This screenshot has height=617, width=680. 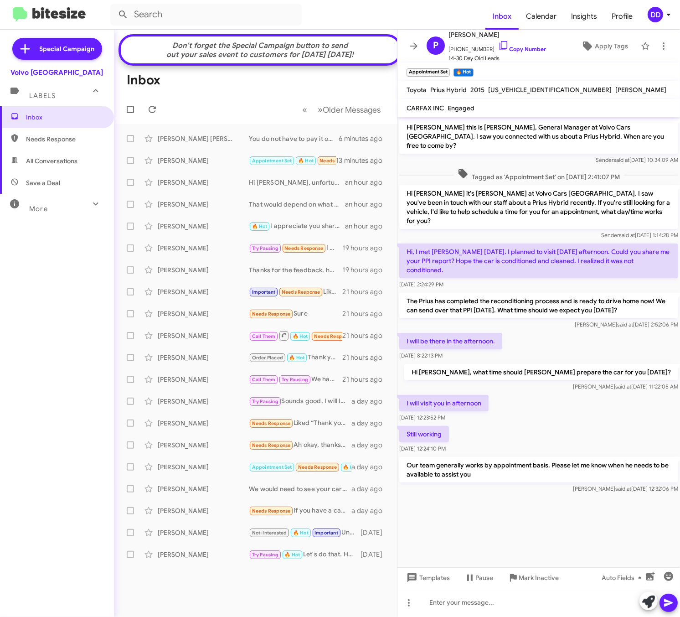 I want to click on span: Older Messages, so click(x=352, y=110).